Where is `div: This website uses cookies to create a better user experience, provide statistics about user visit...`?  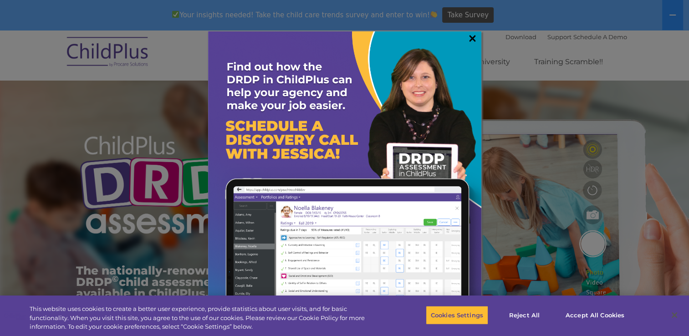 div: This website uses cookies to create a better user experience, provide statistics about user visit... is located at coordinates (204, 318).